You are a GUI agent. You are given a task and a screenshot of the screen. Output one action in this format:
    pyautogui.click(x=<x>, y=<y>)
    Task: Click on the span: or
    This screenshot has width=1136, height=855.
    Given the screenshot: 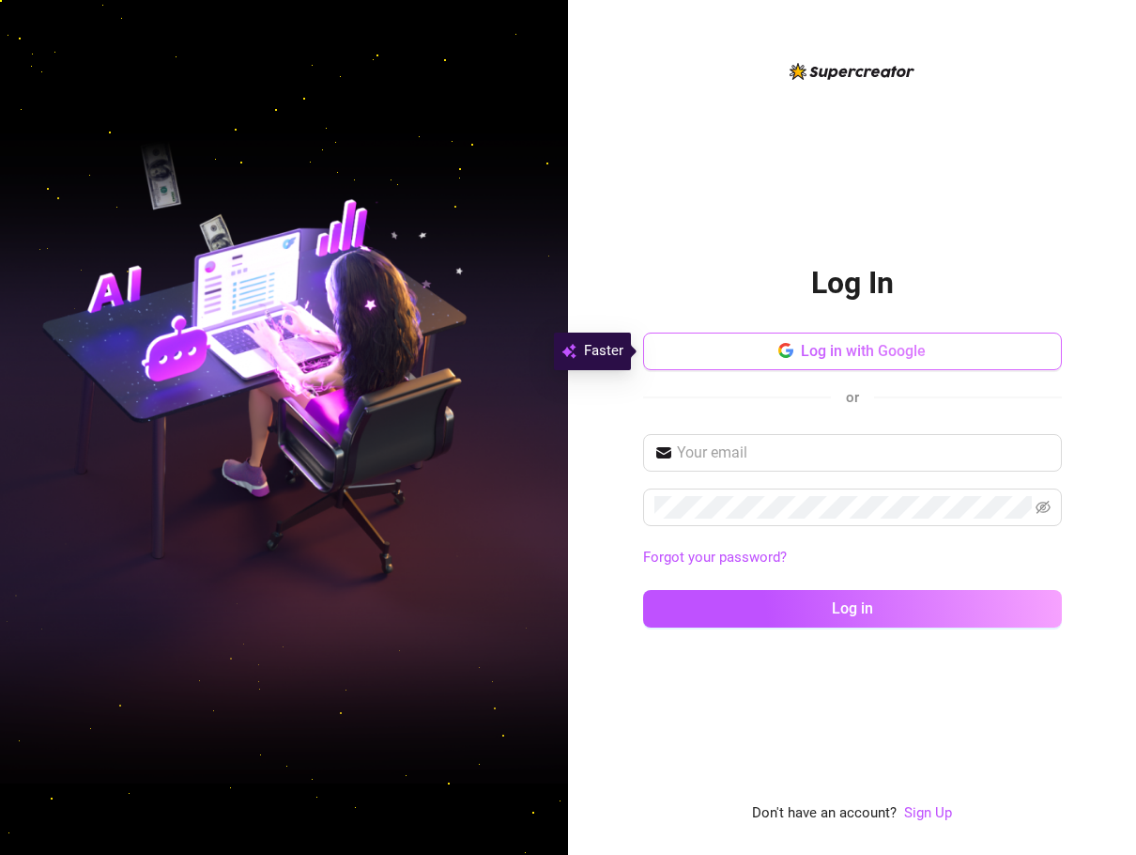 What is the action you would take?
    pyautogui.click(x=853, y=397)
    